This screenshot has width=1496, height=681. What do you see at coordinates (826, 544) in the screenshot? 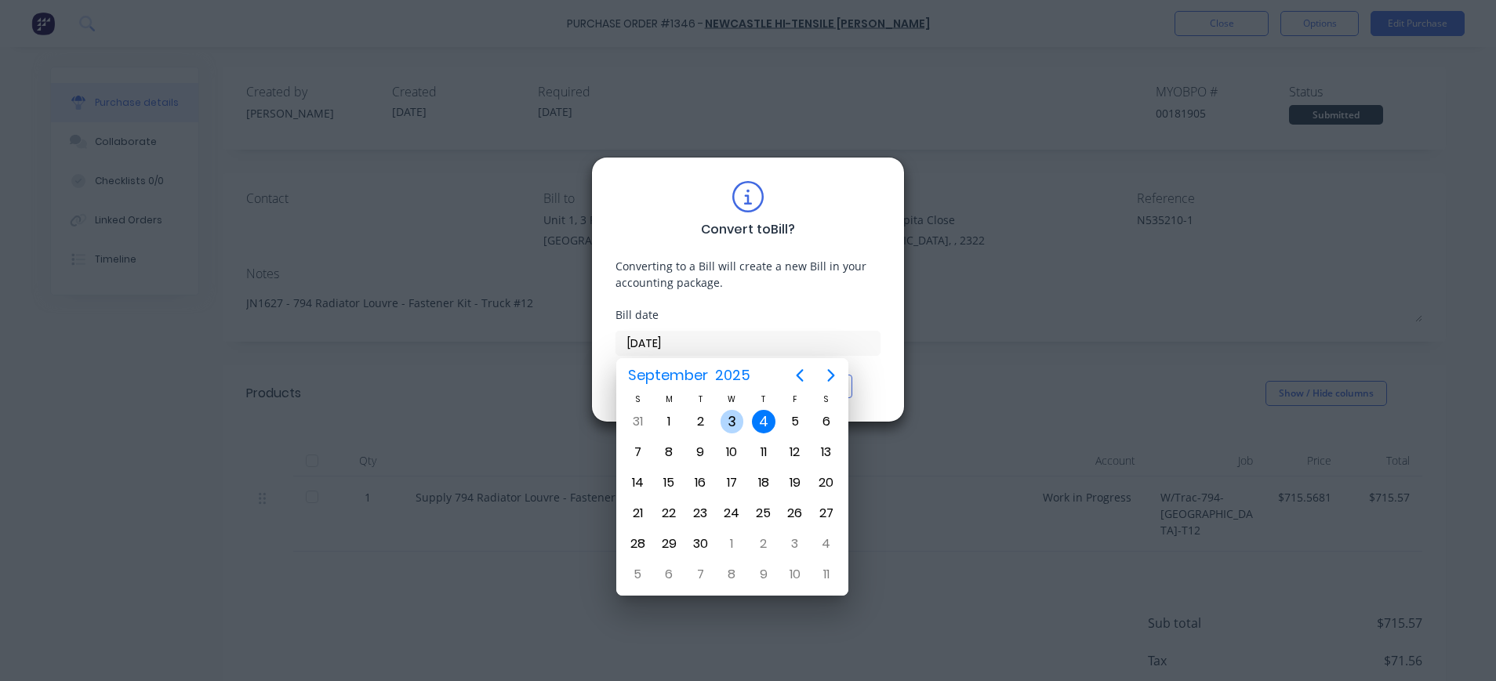
I see `div: Saturday, October 4, 2025` at bounding box center [826, 544].